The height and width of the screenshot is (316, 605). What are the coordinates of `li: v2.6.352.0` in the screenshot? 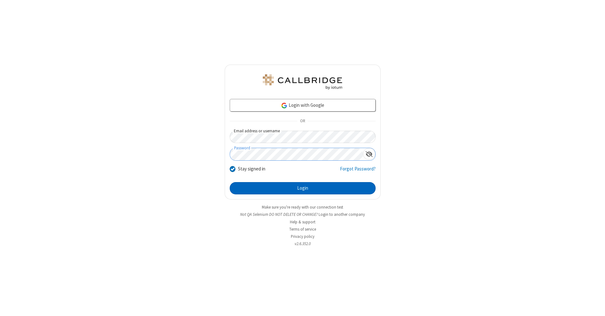 It's located at (302, 244).